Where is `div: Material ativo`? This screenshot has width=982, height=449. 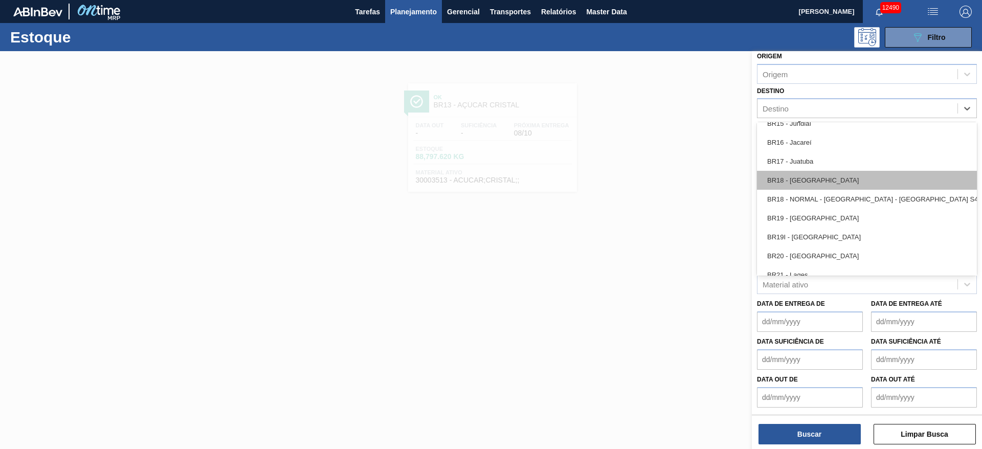 div: Material ativo is located at coordinates (785, 284).